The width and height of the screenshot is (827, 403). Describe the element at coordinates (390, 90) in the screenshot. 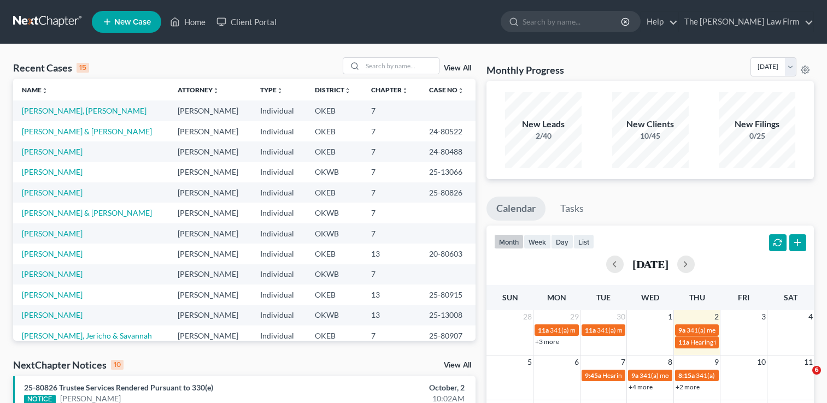

I see `a: Chapterunfold_more` at that location.